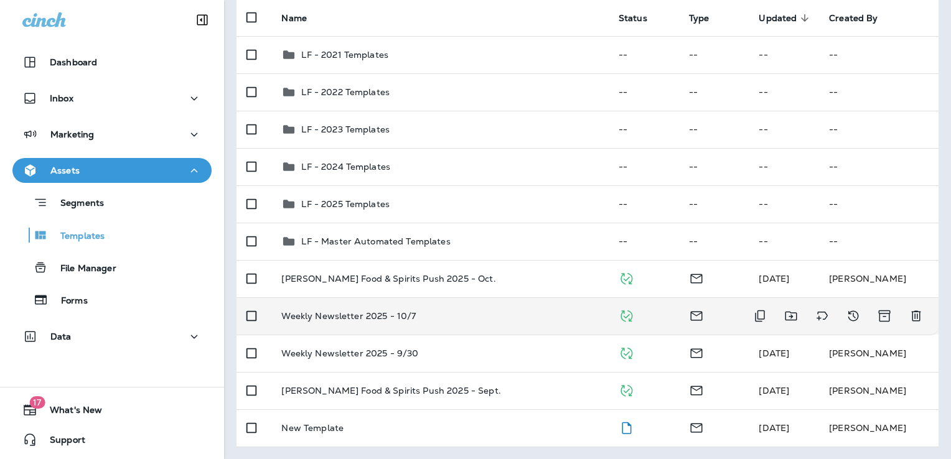 The image size is (951, 459). What do you see at coordinates (72, 134) in the screenshot?
I see `p: Marketing` at bounding box center [72, 134].